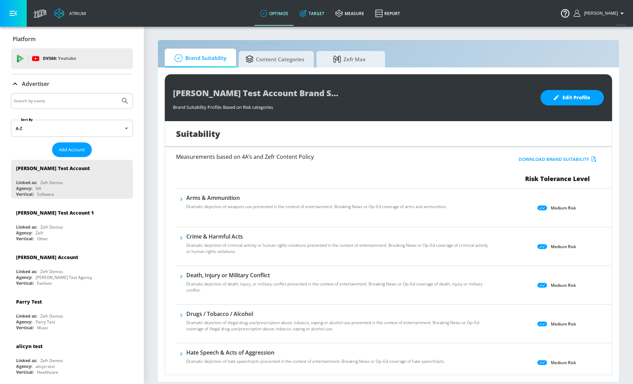  Describe the element at coordinates (198, 134) in the screenshot. I see `h1: Suitability` at that location.